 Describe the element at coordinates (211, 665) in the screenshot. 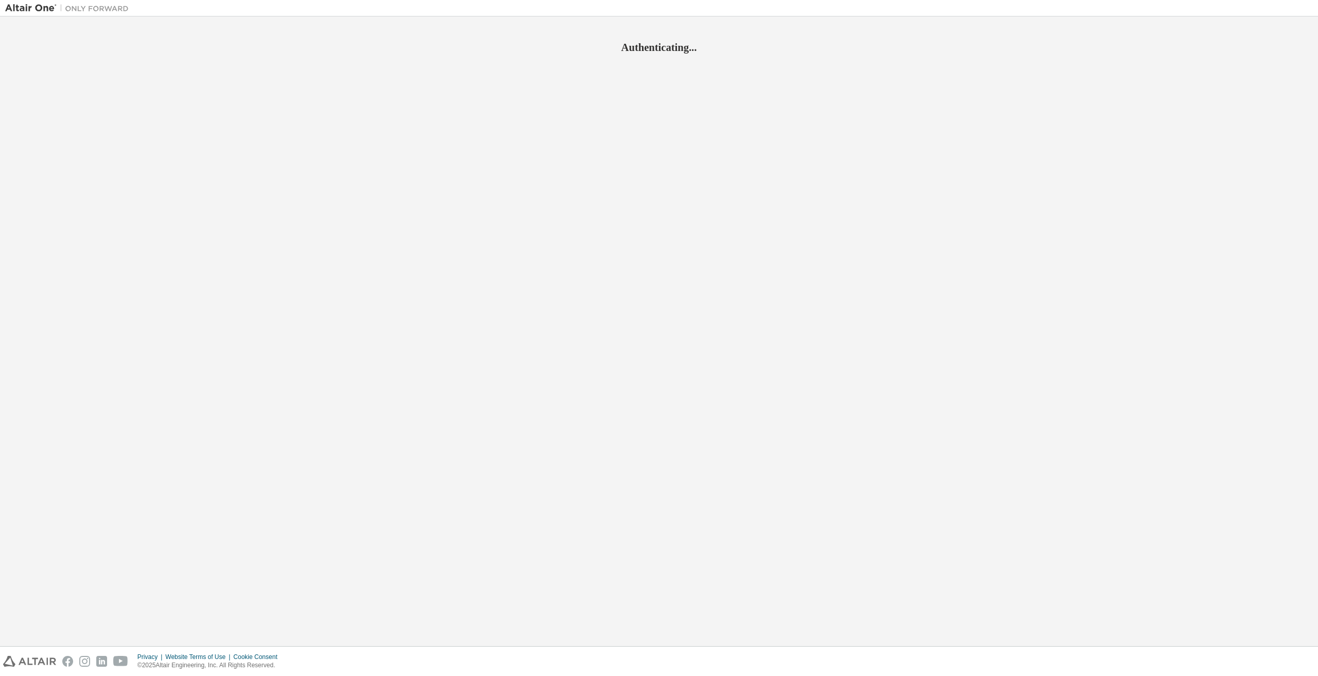

I see `p: © 2025 Altair Engineering, Inc. All Rights Reserved.` at that location.